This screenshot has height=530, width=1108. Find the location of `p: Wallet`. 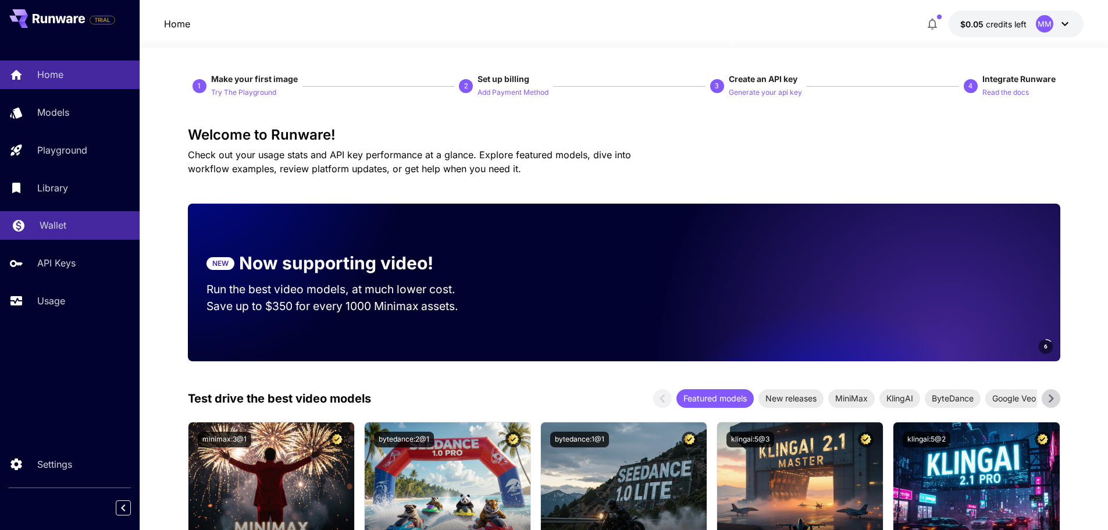

p: Wallet is located at coordinates (53, 225).